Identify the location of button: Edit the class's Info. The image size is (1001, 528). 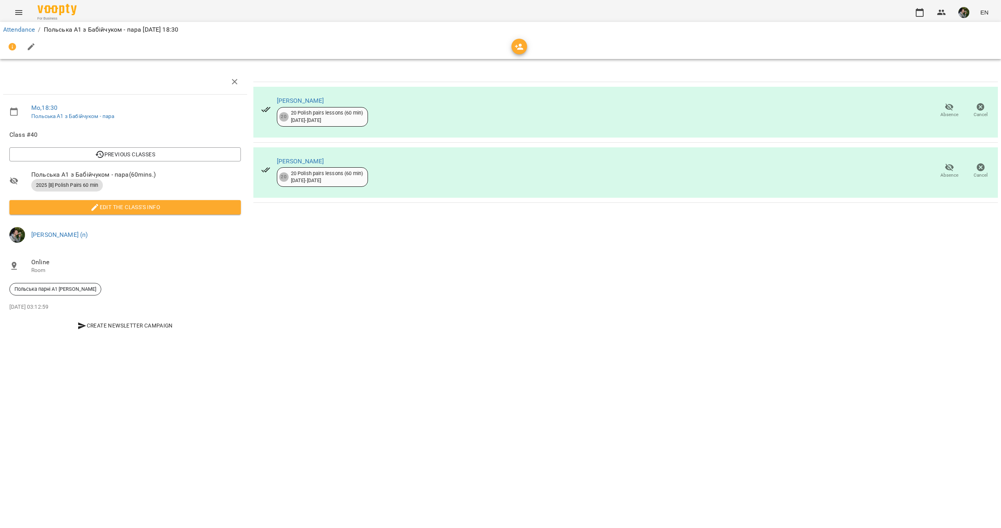
(125, 207).